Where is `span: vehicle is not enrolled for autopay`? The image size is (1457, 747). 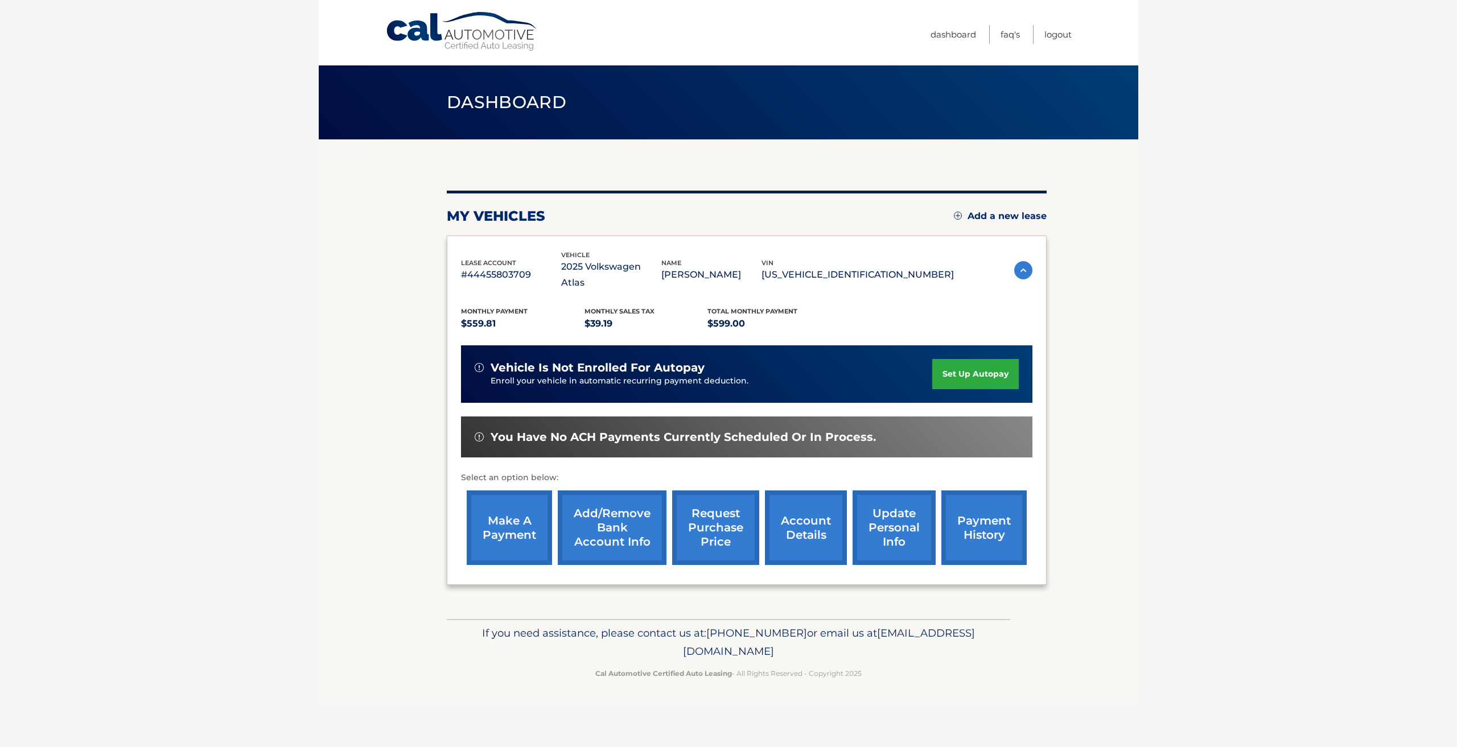 span: vehicle is not enrolled for autopay is located at coordinates (598, 368).